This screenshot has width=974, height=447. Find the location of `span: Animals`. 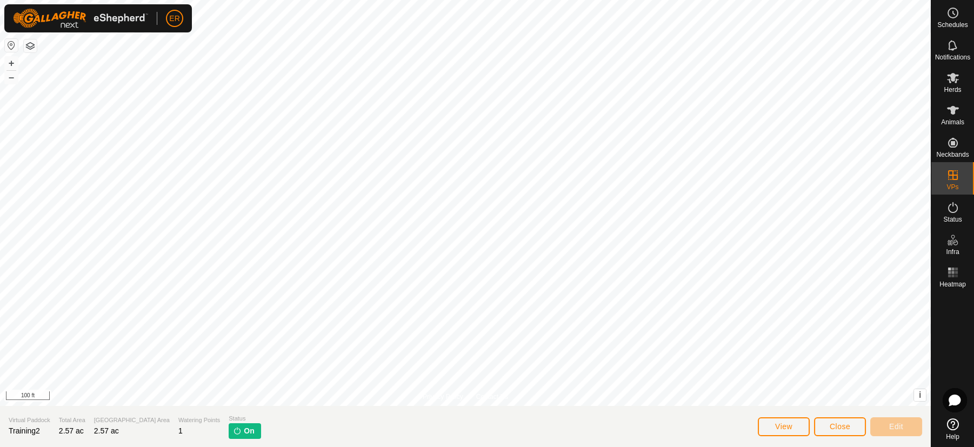

span: Animals is located at coordinates (953, 122).